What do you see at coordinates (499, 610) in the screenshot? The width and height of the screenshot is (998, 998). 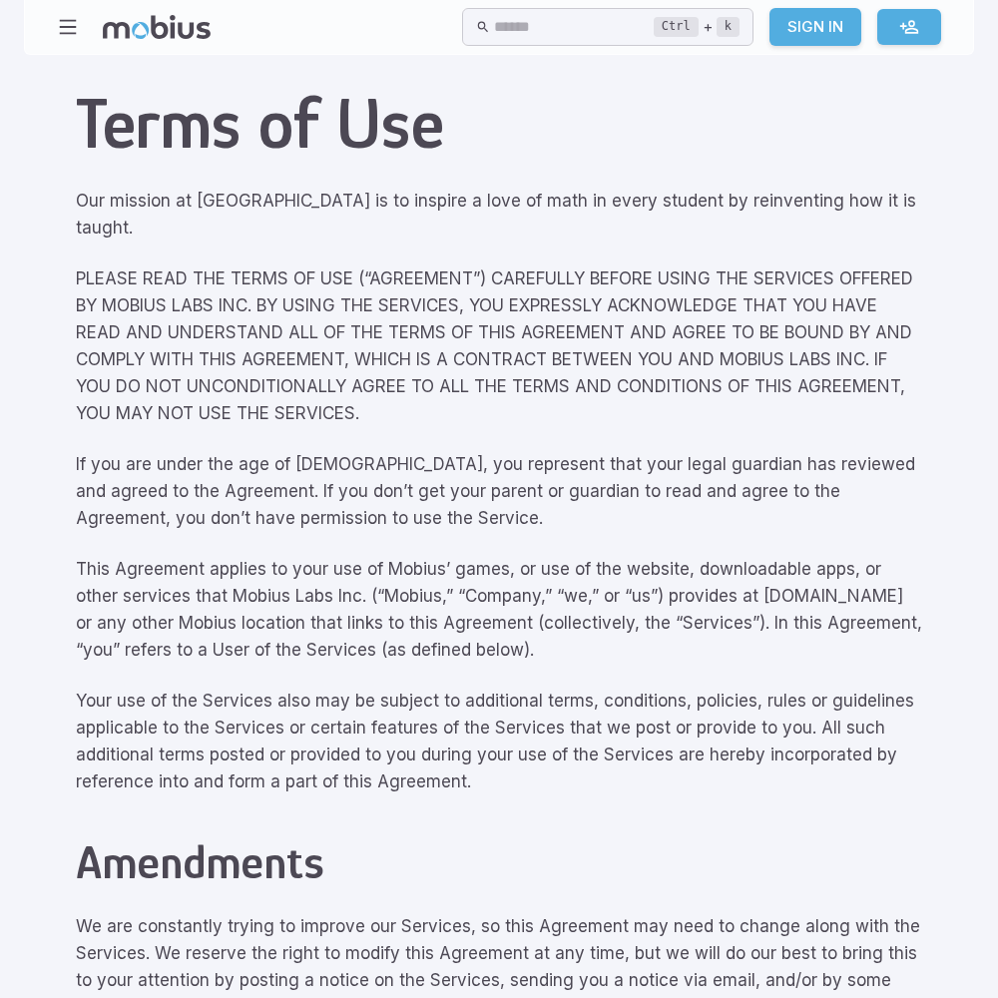 I see `p: This Agreement applies to your use of Mobius’ games, or use of the website, downloadable apps, or...` at bounding box center [499, 610].